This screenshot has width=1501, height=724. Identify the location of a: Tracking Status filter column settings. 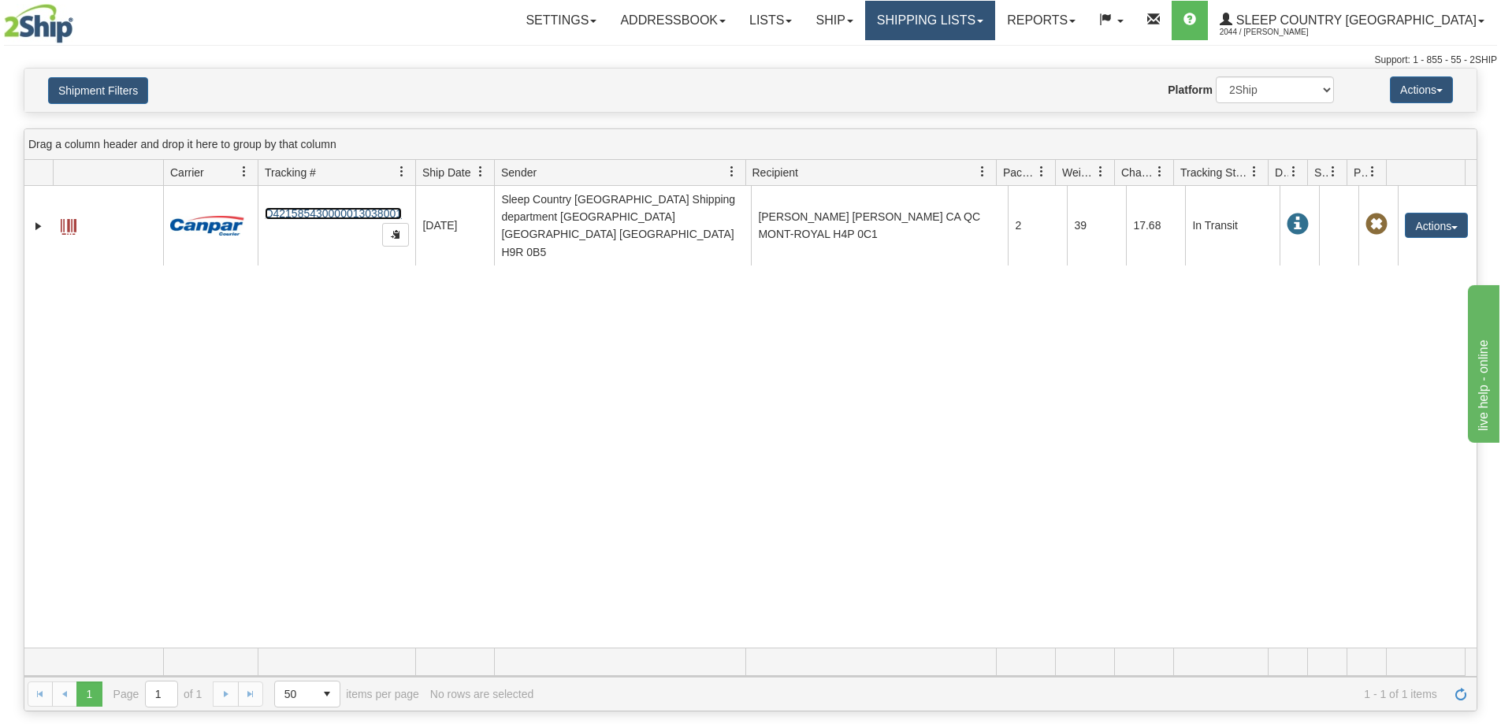
(1254, 172).